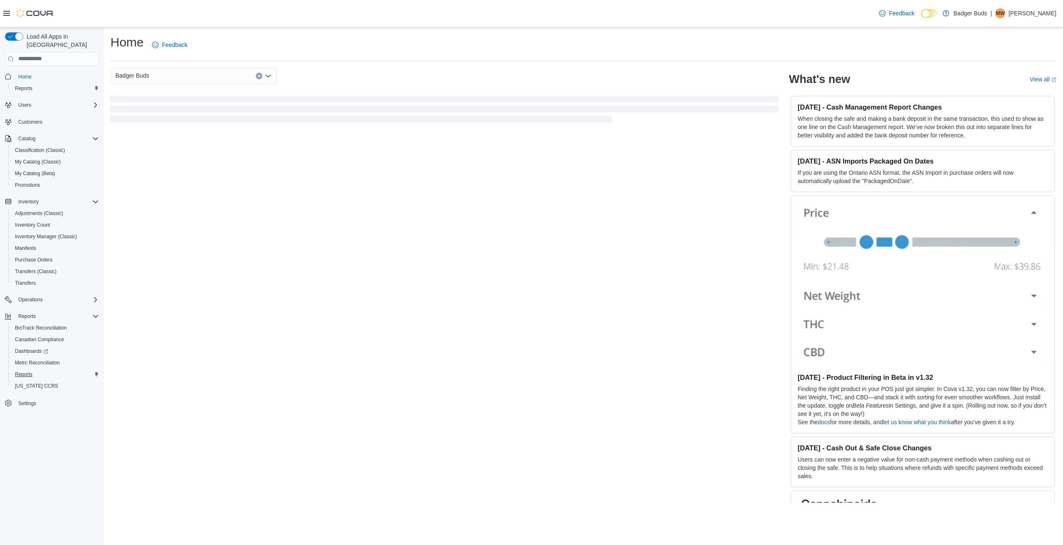 The width and height of the screenshot is (1063, 545). I want to click on button: My Catalog (Beta), so click(55, 174).